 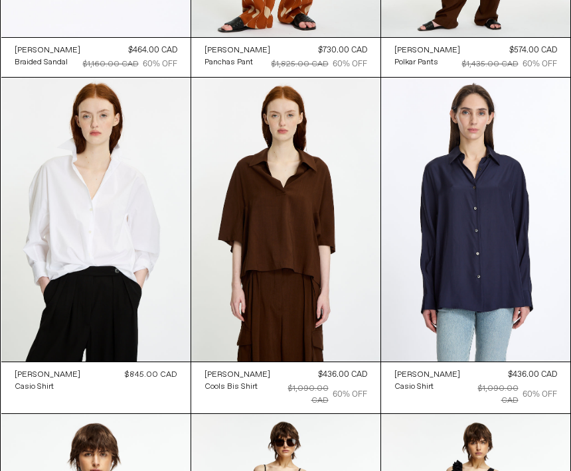 I want to click on div: $574.00 CAD, so click(x=533, y=50).